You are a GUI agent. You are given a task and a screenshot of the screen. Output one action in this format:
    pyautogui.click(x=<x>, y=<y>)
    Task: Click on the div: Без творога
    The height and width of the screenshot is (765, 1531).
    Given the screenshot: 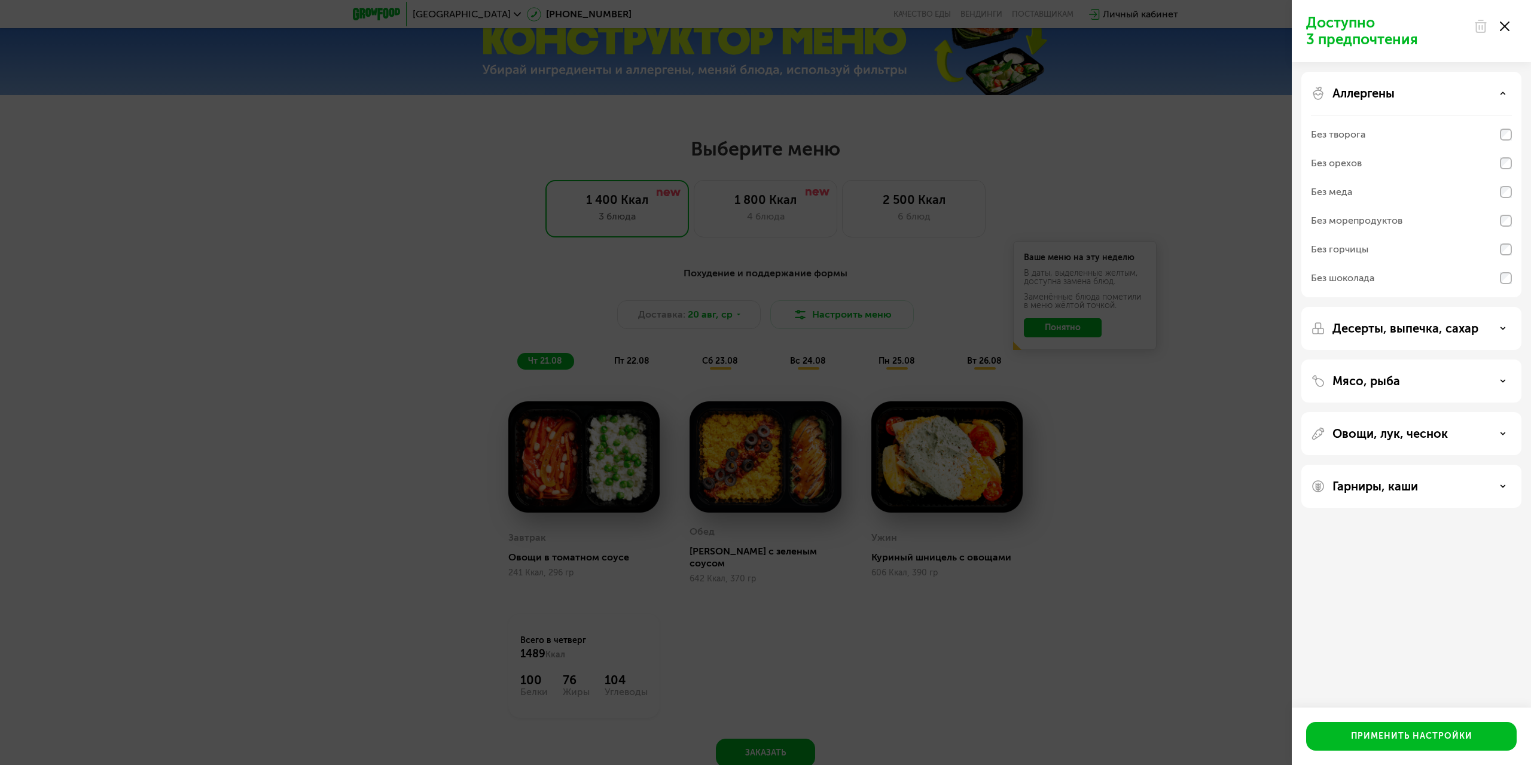 What is the action you would take?
    pyautogui.click(x=1338, y=135)
    